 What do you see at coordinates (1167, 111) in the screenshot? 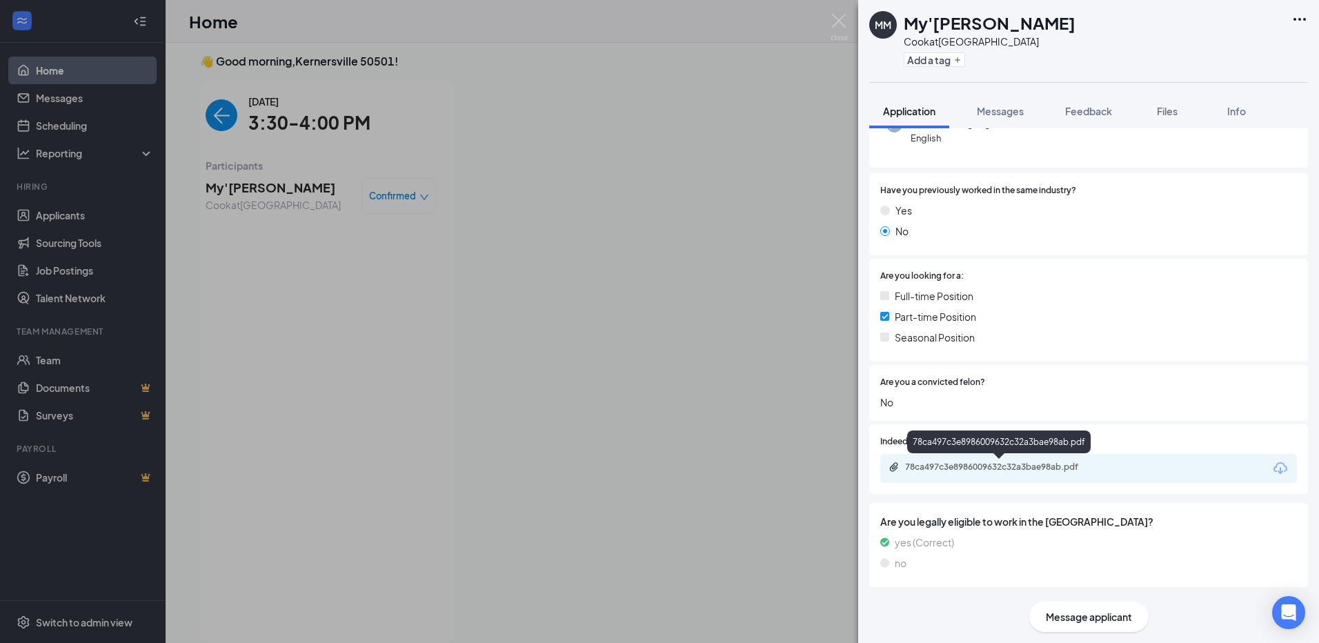
I see `span: Files` at bounding box center [1167, 111].